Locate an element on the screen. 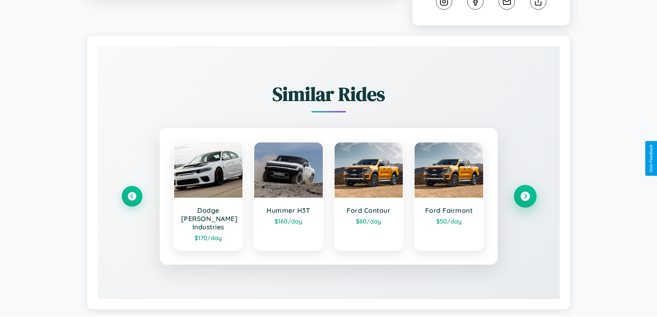 This screenshot has height=317, width=657. h2: Similar Rides is located at coordinates (329, 94).